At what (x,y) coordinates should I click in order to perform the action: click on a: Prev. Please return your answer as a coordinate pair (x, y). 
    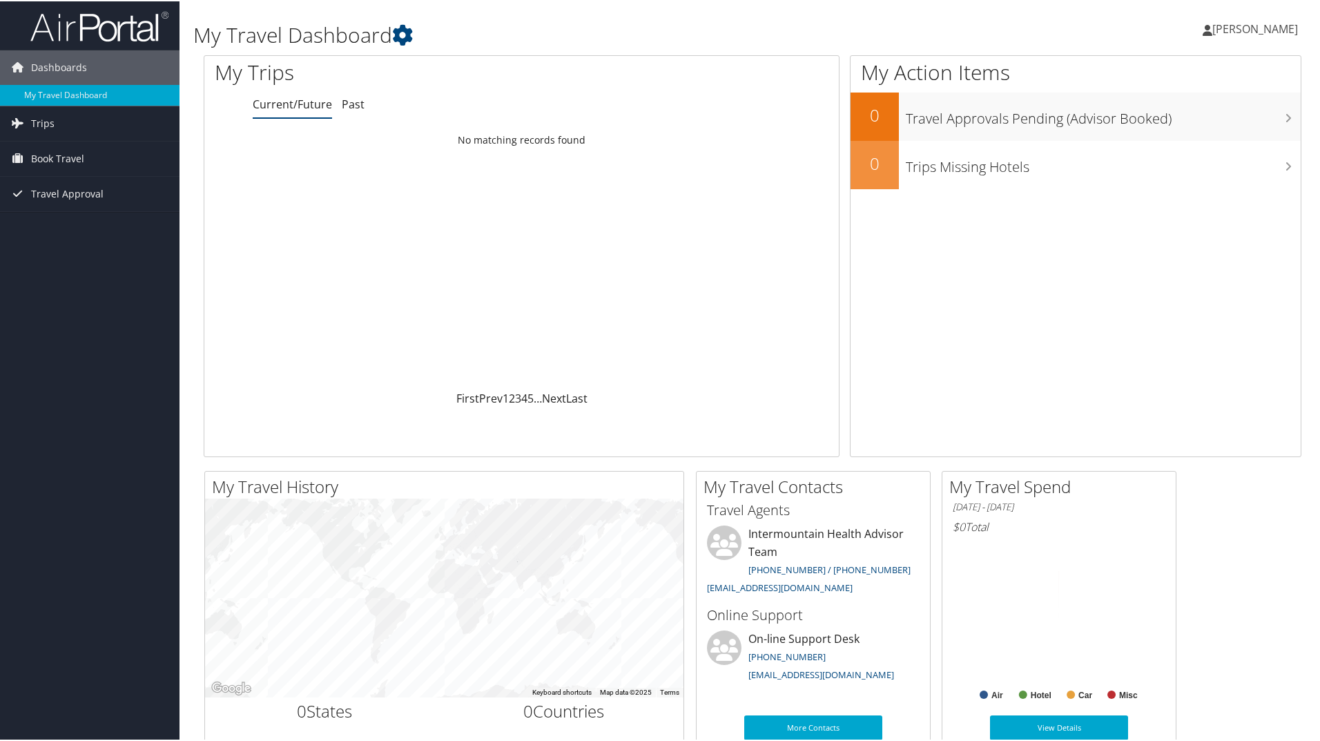
    Looking at the image, I should click on (491, 397).